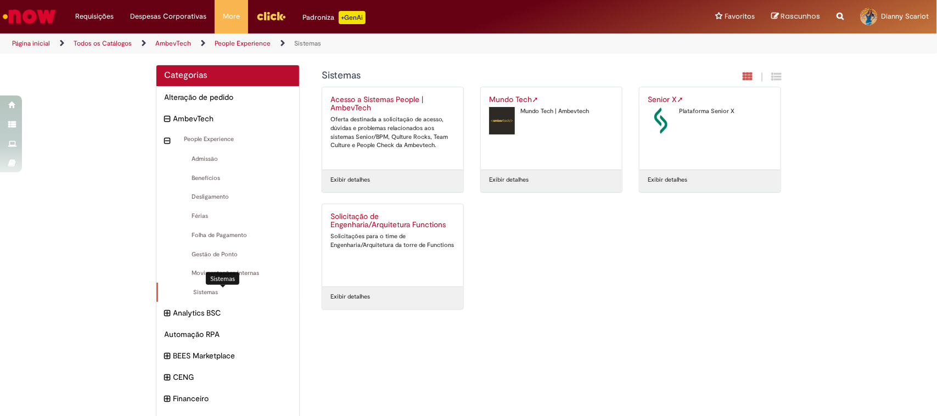 The width and height of the screenshot is (937, 416). I want to click on div: Oferta destinada a solicitação de acesso, dúvidas e problemas relacionados aos sistemas Senior/BP..., so click(392, 132).